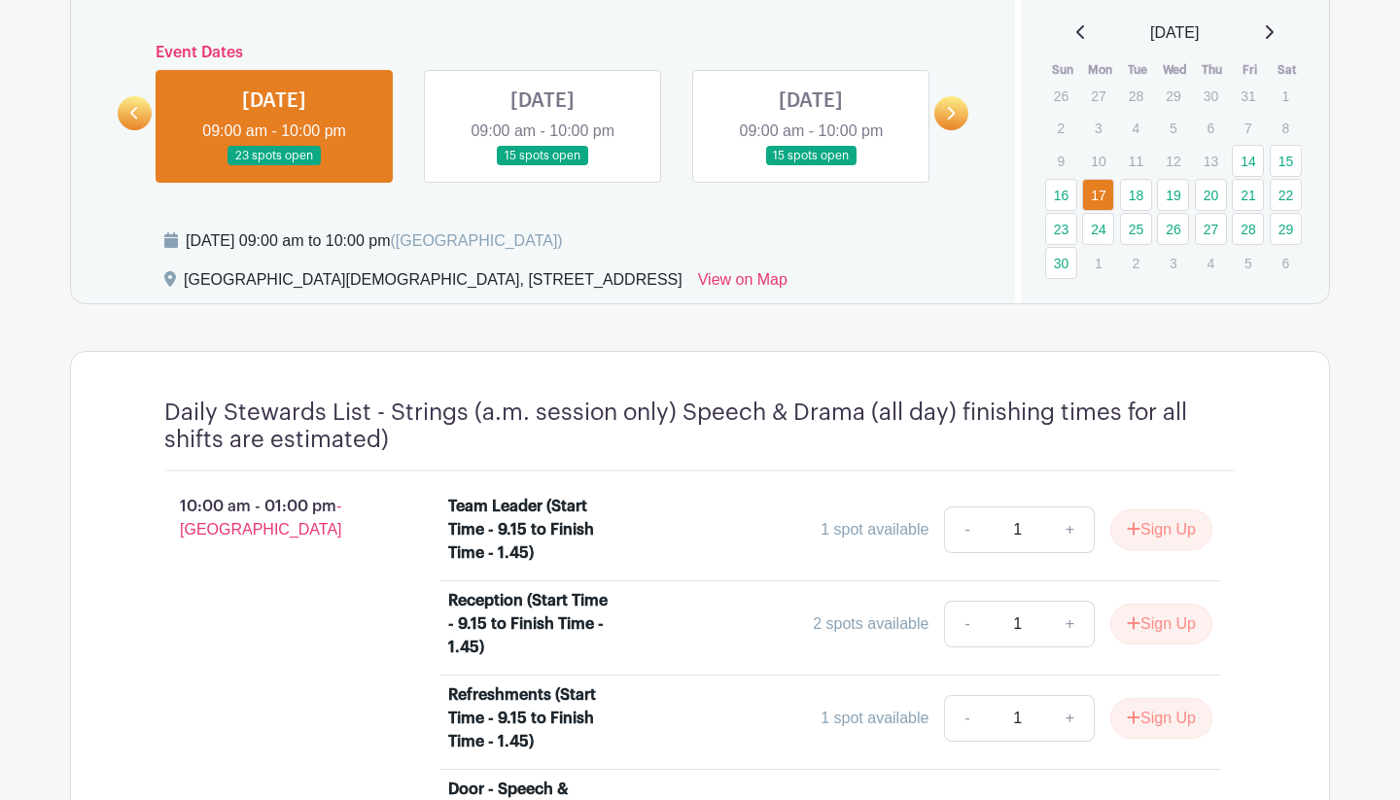  Describe the element at coordinates (532, 719) in the screenshot. I see `div: Refreshments (Start Time - 9.15 to Finish Time - 1.45)` at that location.